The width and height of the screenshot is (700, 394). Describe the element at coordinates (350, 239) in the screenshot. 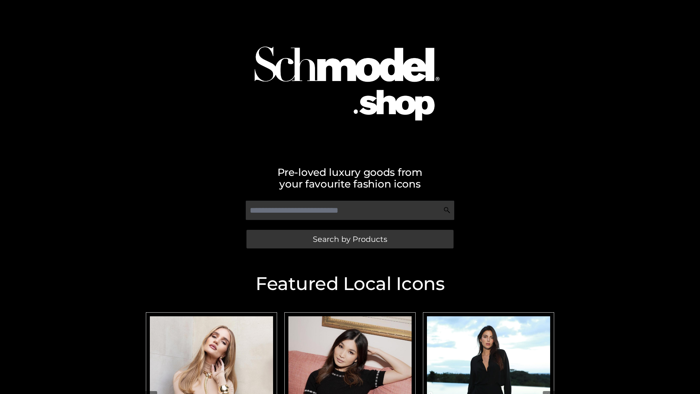

I see `span: Search by Products` at that location.